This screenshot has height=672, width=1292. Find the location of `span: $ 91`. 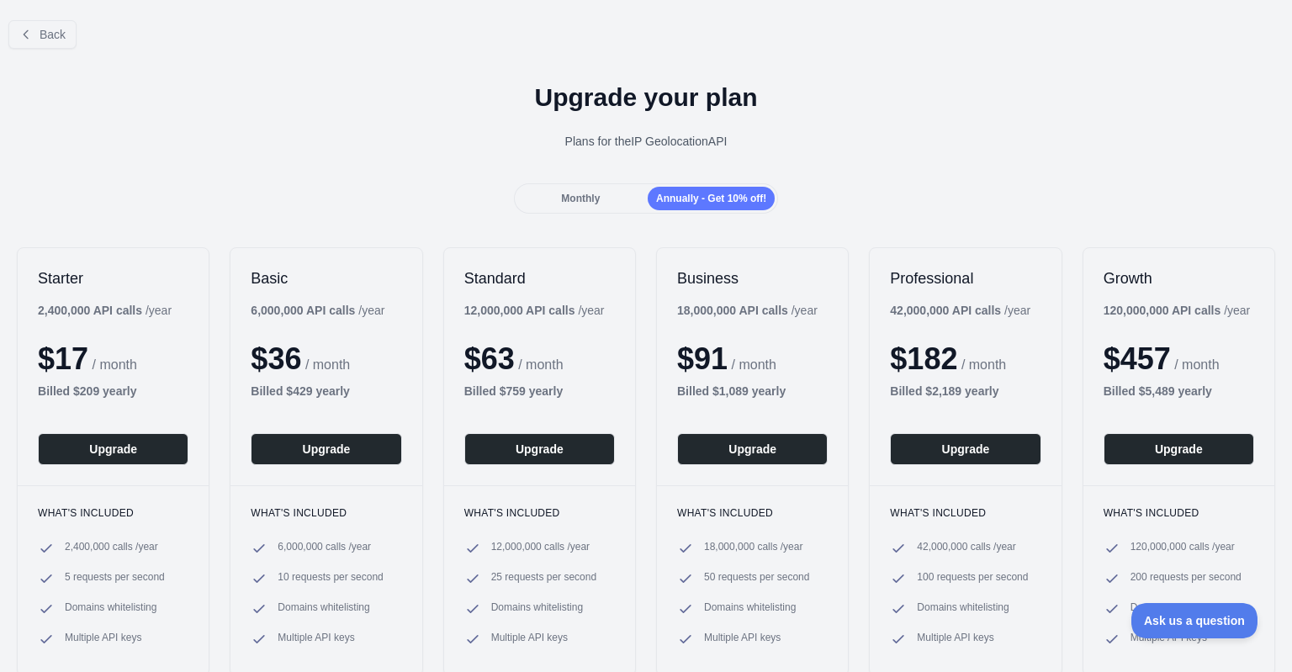

span: $ 91 is located at coordinates (703, 358).